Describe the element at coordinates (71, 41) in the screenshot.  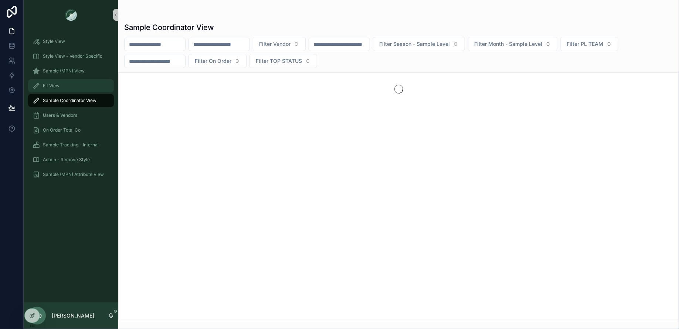
I see `a: Style View` at that location.